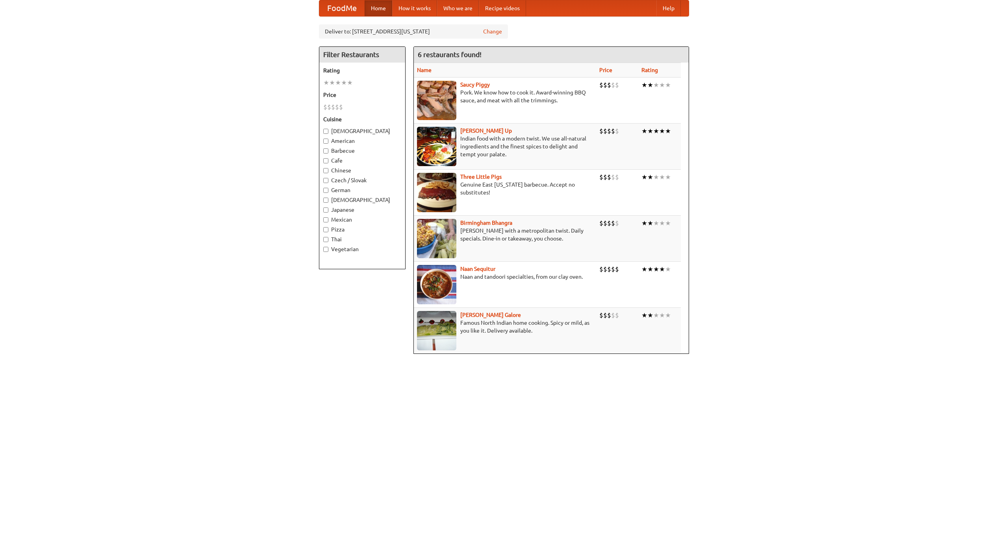 The height and width of the screenshot is (557, 1008). Describe the element at coordinates (362, 190) in the screenshot. I see `label: German` at that location.